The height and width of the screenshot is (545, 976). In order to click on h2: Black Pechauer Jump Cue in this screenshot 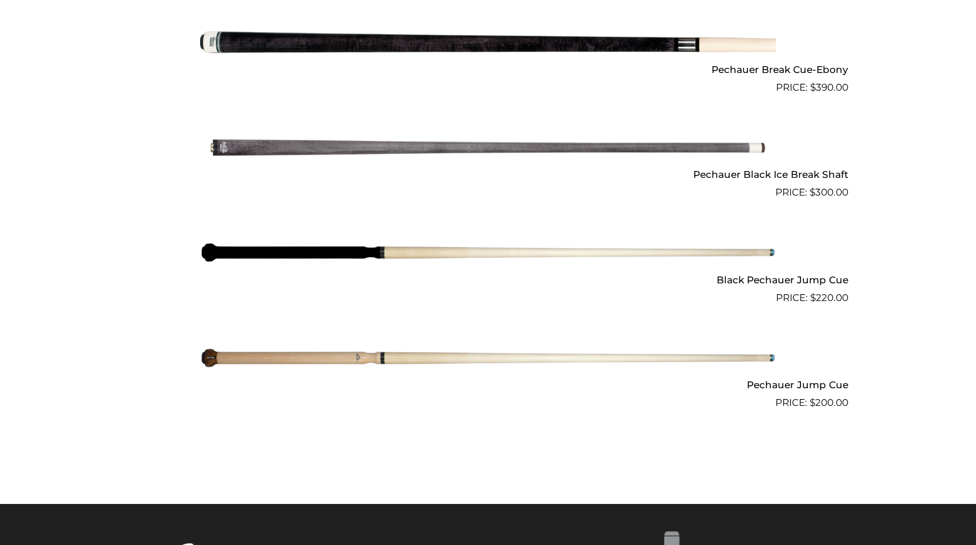, I will do `click(488, 279)`.